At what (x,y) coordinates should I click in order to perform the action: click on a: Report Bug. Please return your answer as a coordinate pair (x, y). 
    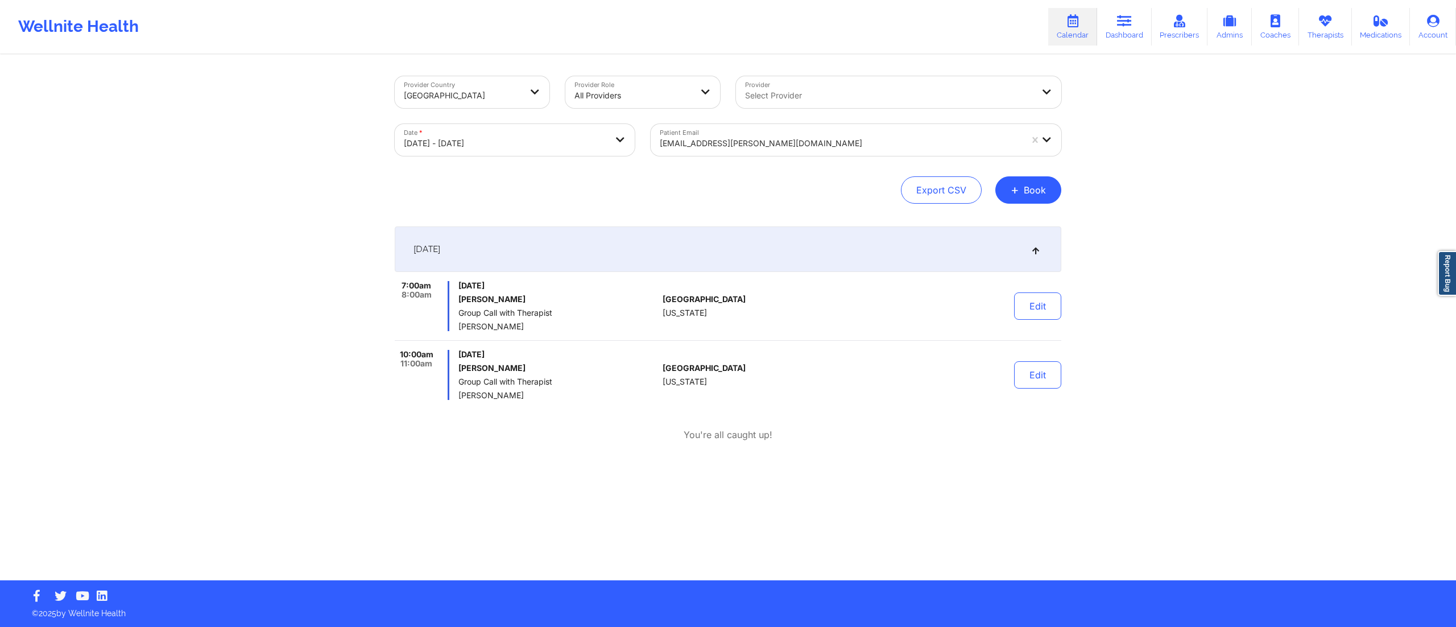
    Looking at the image, I should click on (1447, 273).